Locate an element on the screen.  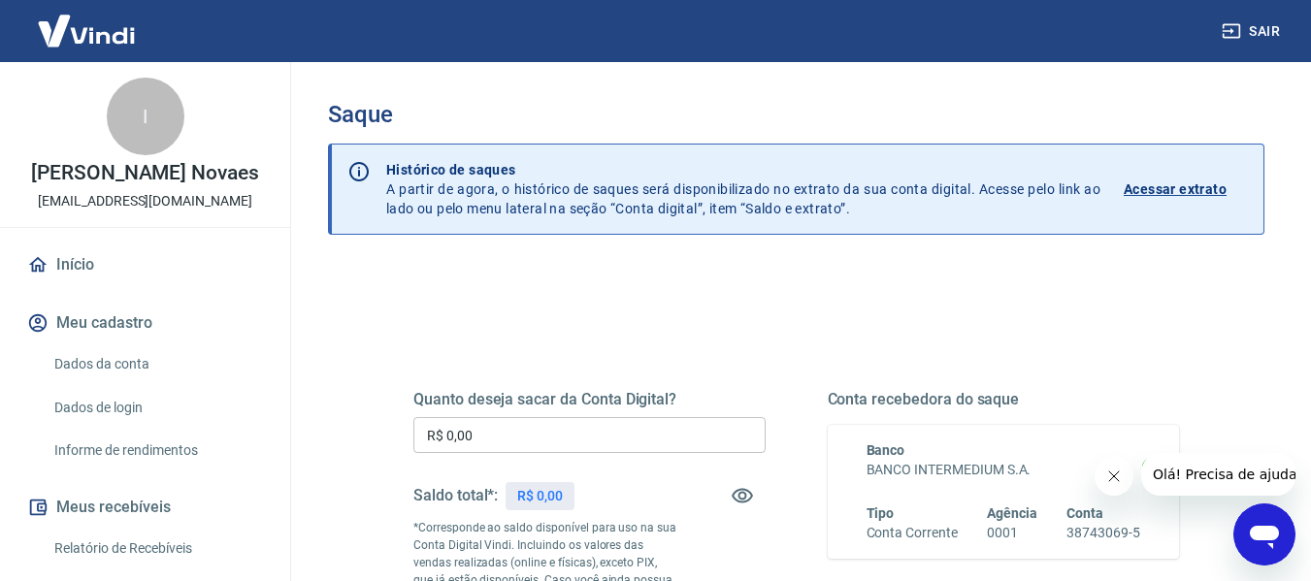
button: Sair is located at coordinates (1253, 31).